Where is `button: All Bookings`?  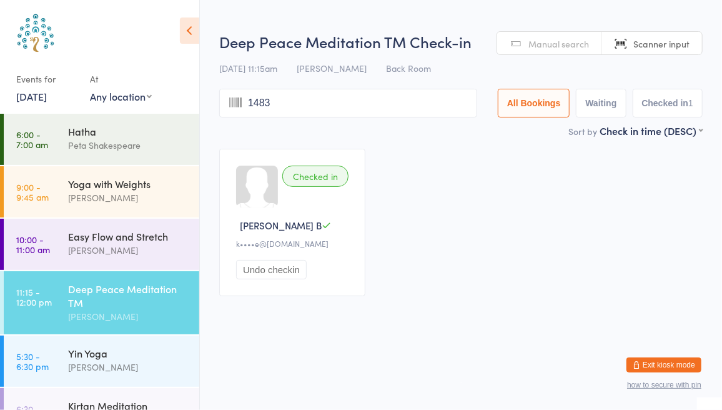
button: All Bookings is located at coordinates (534, 103).